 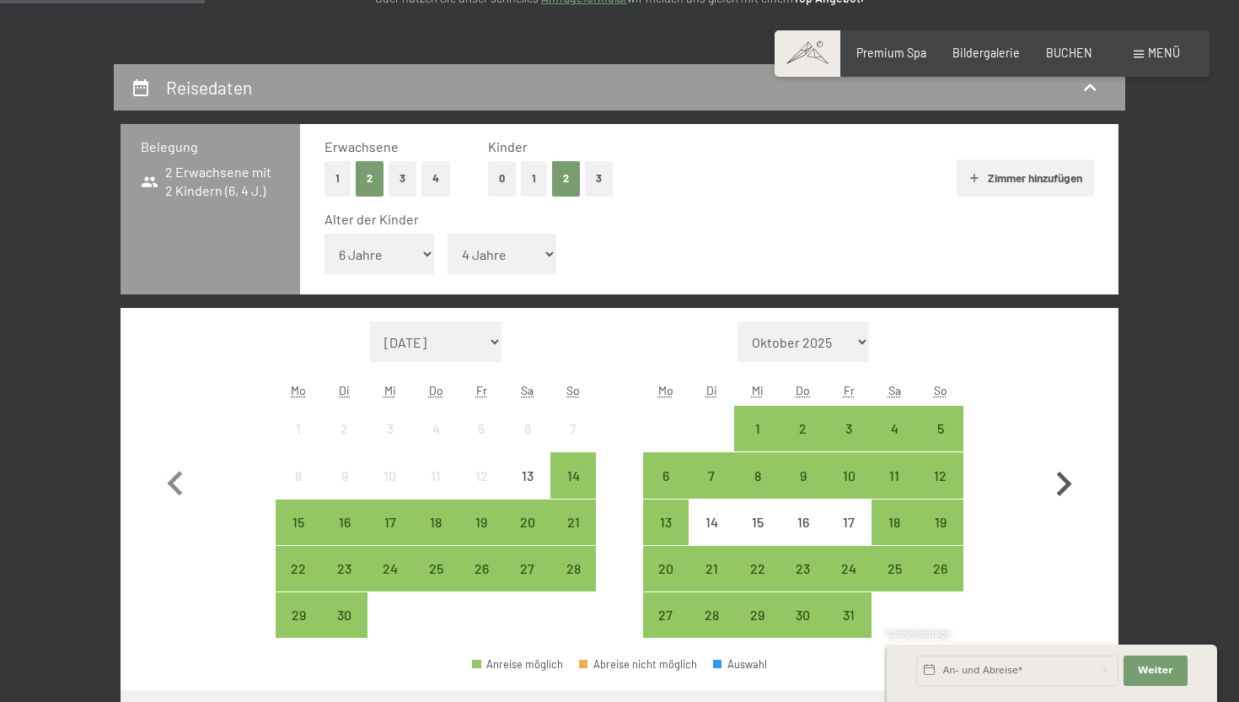 I want to click on div: Sun Oct 19 2025, so click(x=941, y=522).